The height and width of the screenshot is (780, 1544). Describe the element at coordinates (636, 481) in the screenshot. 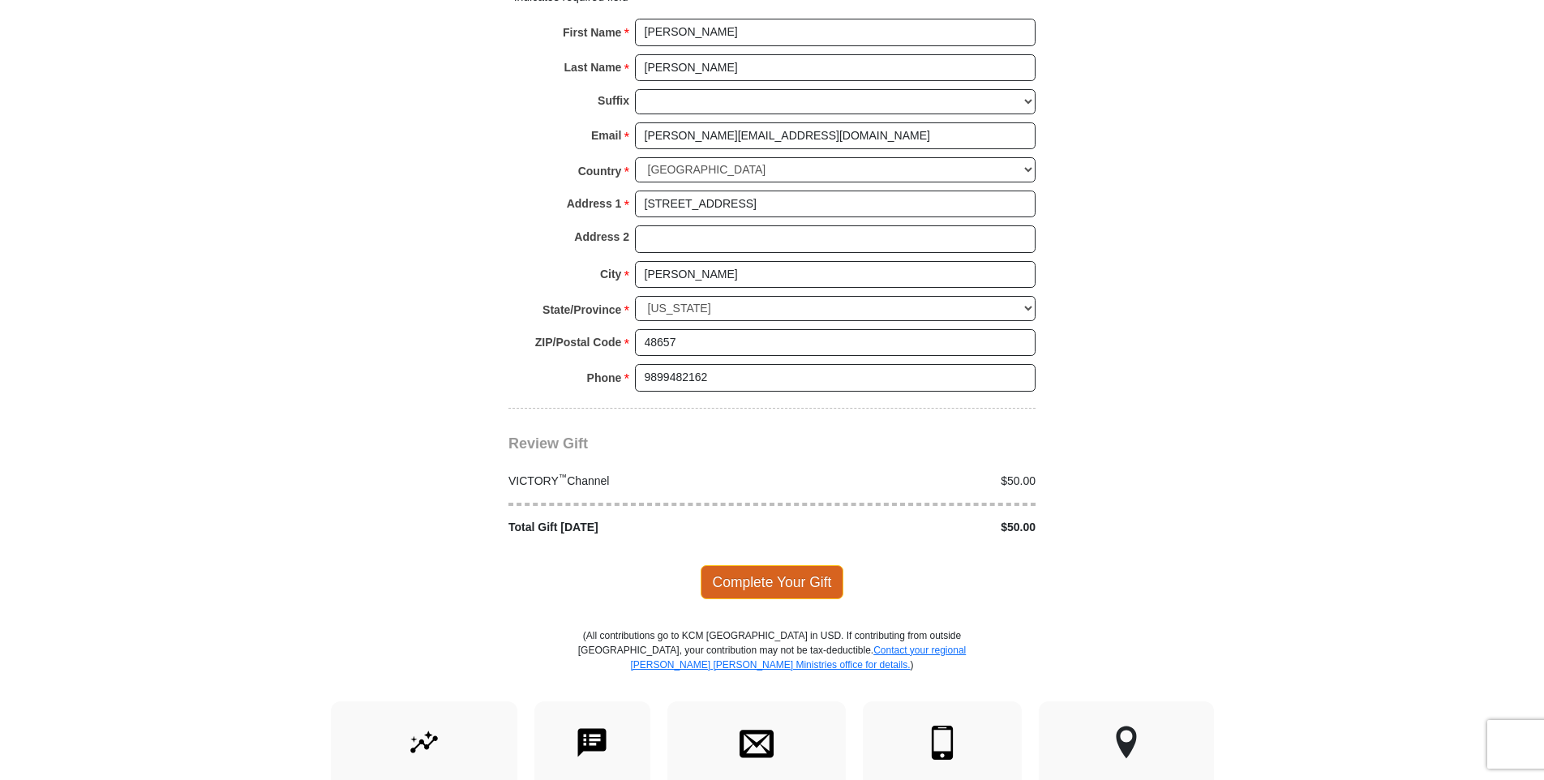

I see `div: VICTORY Channel` at that location.